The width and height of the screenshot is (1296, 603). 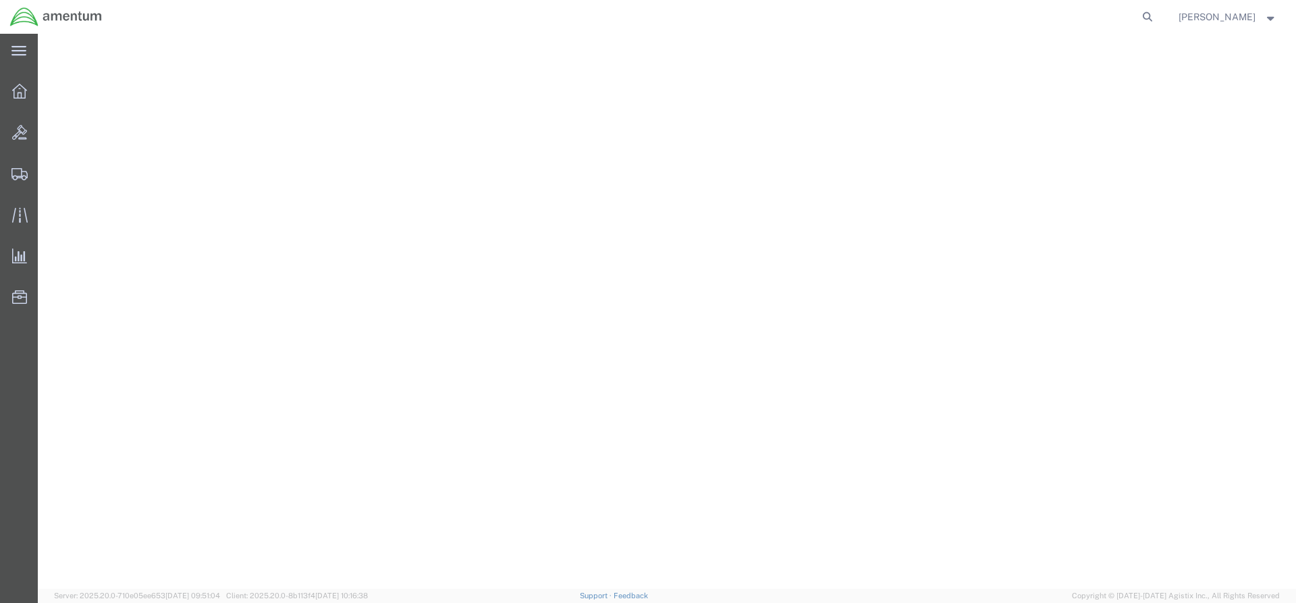 I want to click on span: Server: 2025.20.0-710e05ee653, so click(x=137, y=596).